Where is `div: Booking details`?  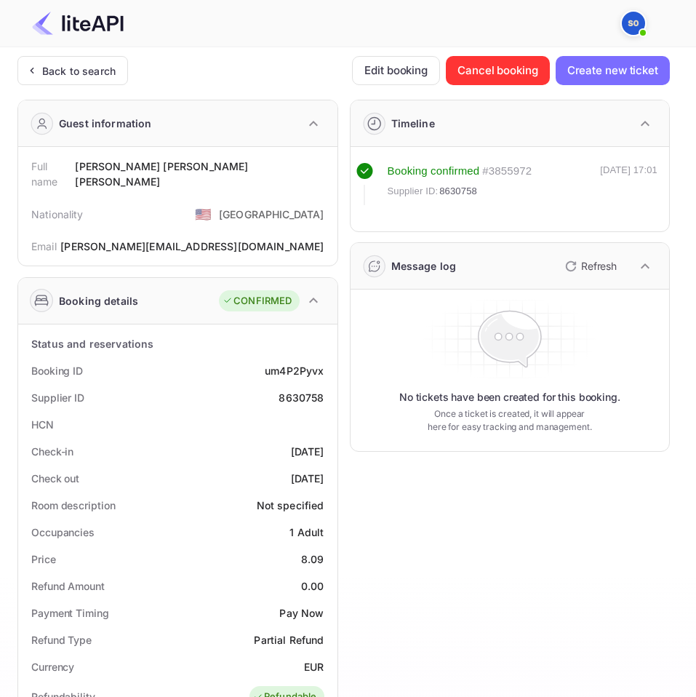
div: Booking details is located at coordinates (98, 300).